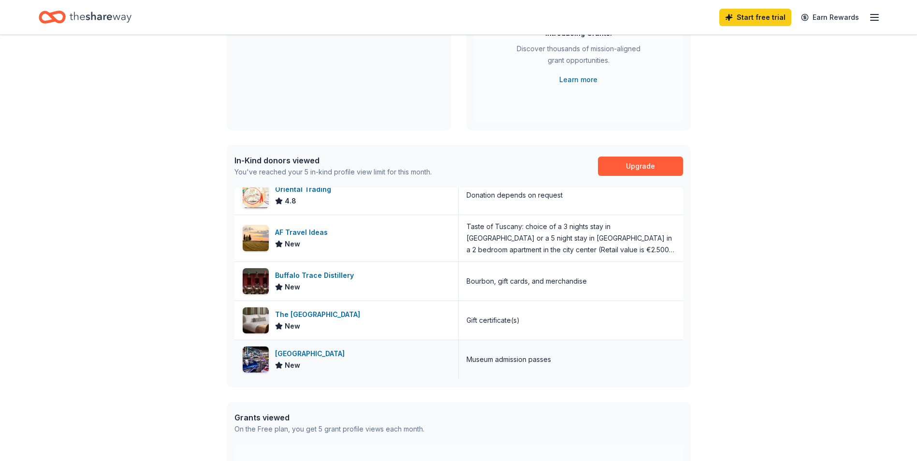 The image size is (917, 461). Describe the element at coordinates (256, 195) in the screenshot. I see `img: Image for Oriental Trading` at that location.